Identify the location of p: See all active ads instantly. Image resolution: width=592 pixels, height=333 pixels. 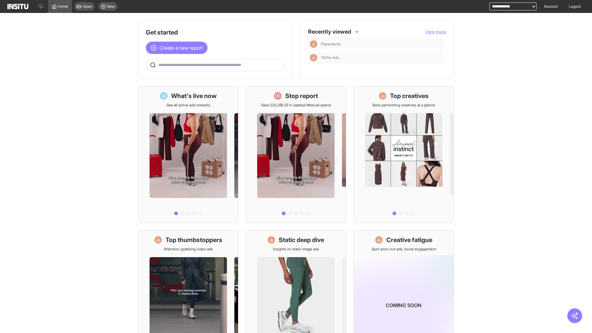
(188, 105).